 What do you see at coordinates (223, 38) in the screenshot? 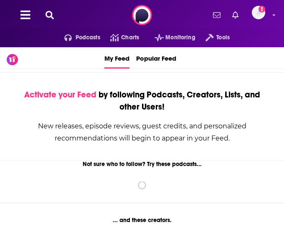
I see `span: Tools` at bounding box center [223, 38].